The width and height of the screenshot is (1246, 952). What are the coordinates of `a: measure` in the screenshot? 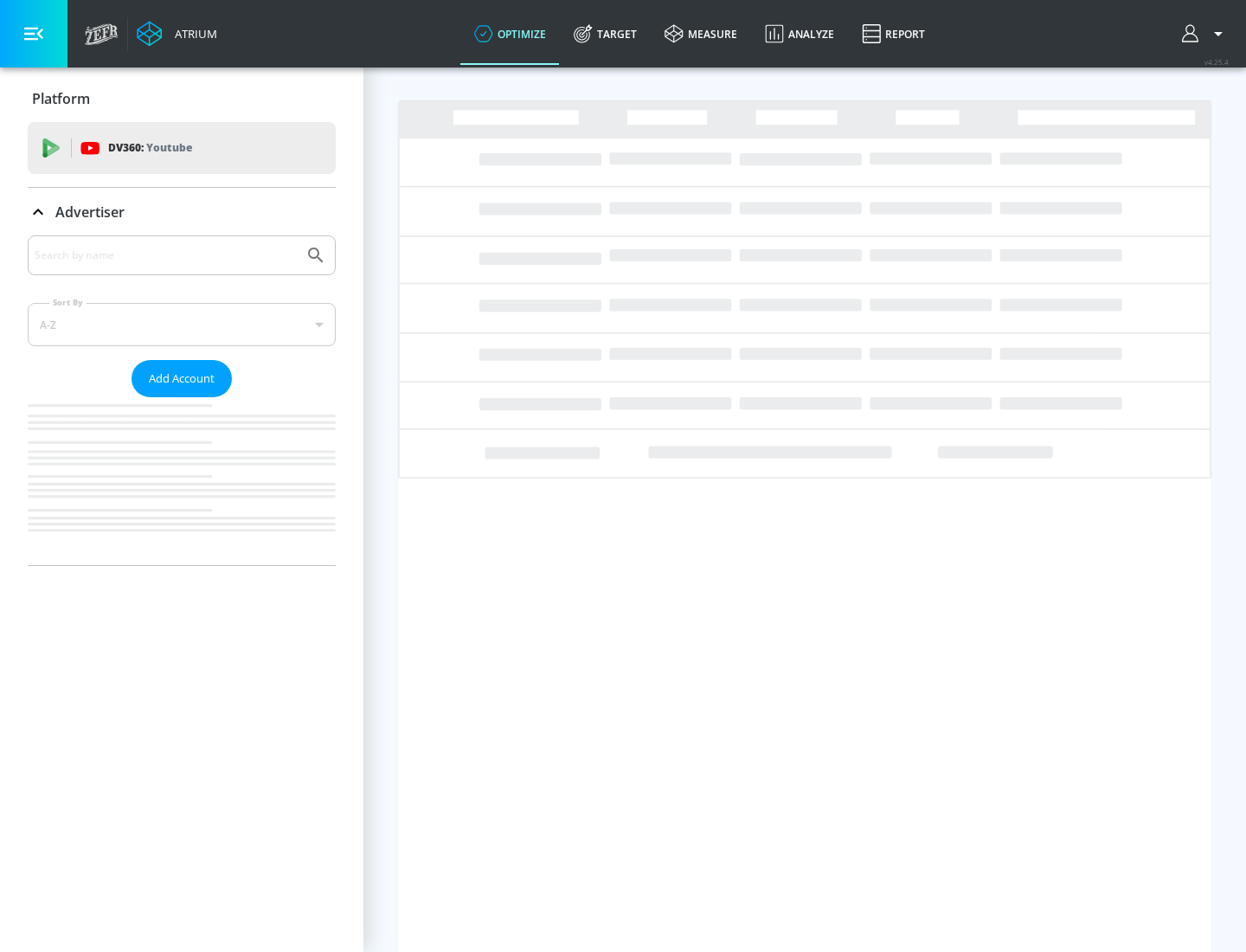 It's located at (701, 34).